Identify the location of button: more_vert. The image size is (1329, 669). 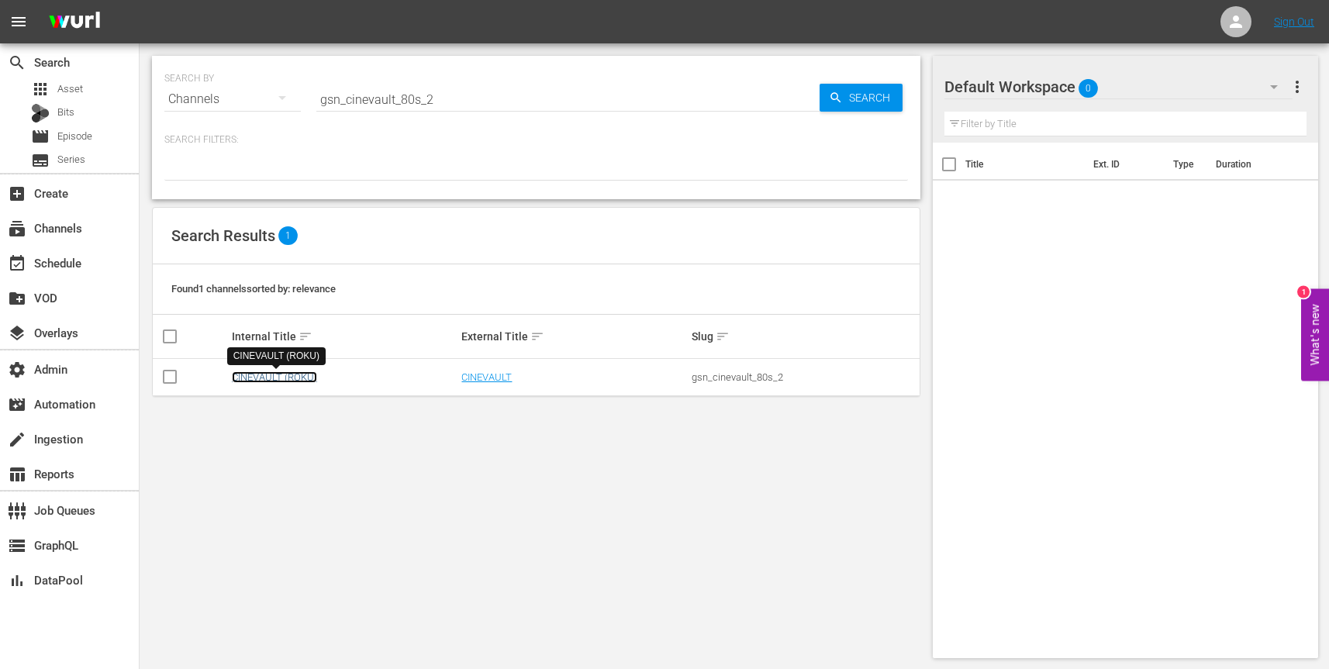
(1297, 87).